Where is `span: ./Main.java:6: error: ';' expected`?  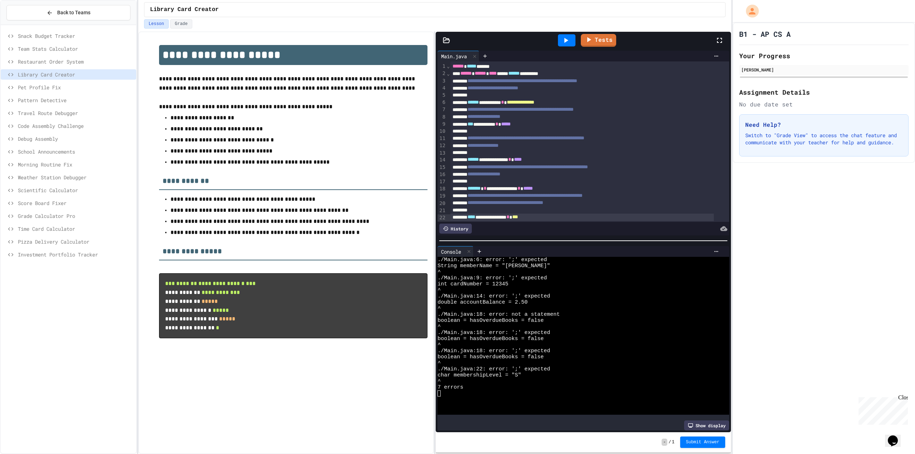
span: ./Main.java:6: error: ';' expected is located at coordinates (492, 260).